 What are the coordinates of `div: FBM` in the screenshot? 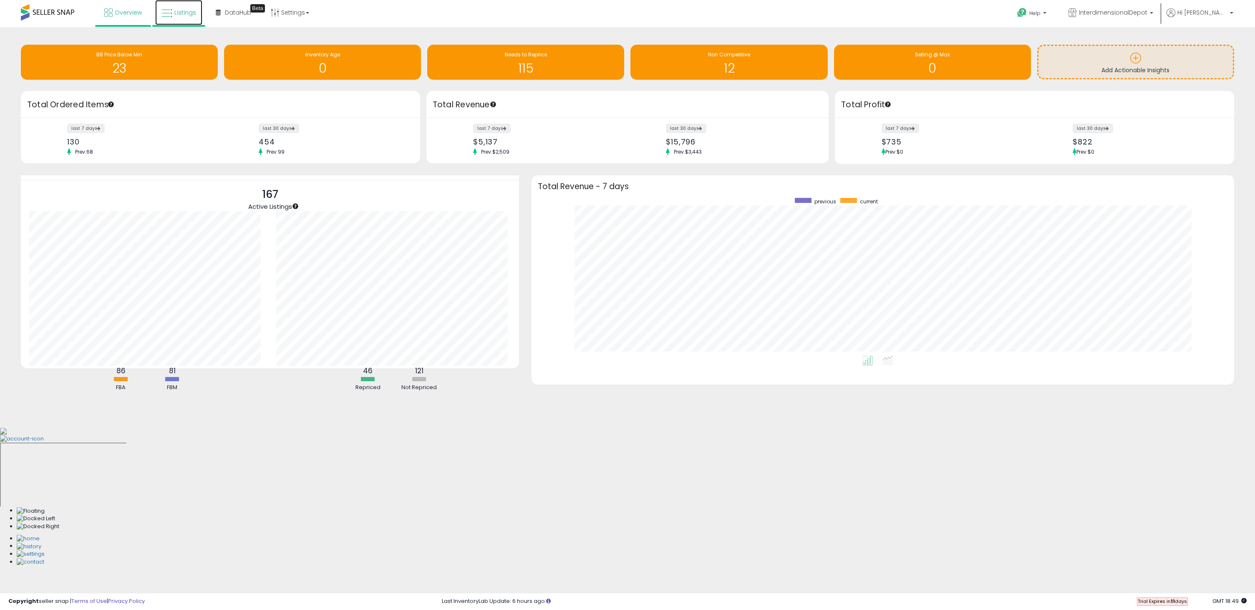 It's located at (172, 387).